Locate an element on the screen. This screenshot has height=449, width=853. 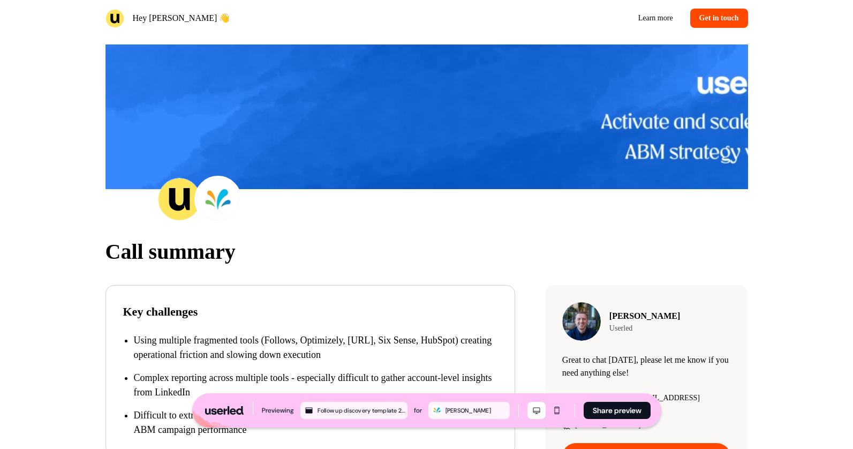
p: Call summary is located at coordinates (427, 252).